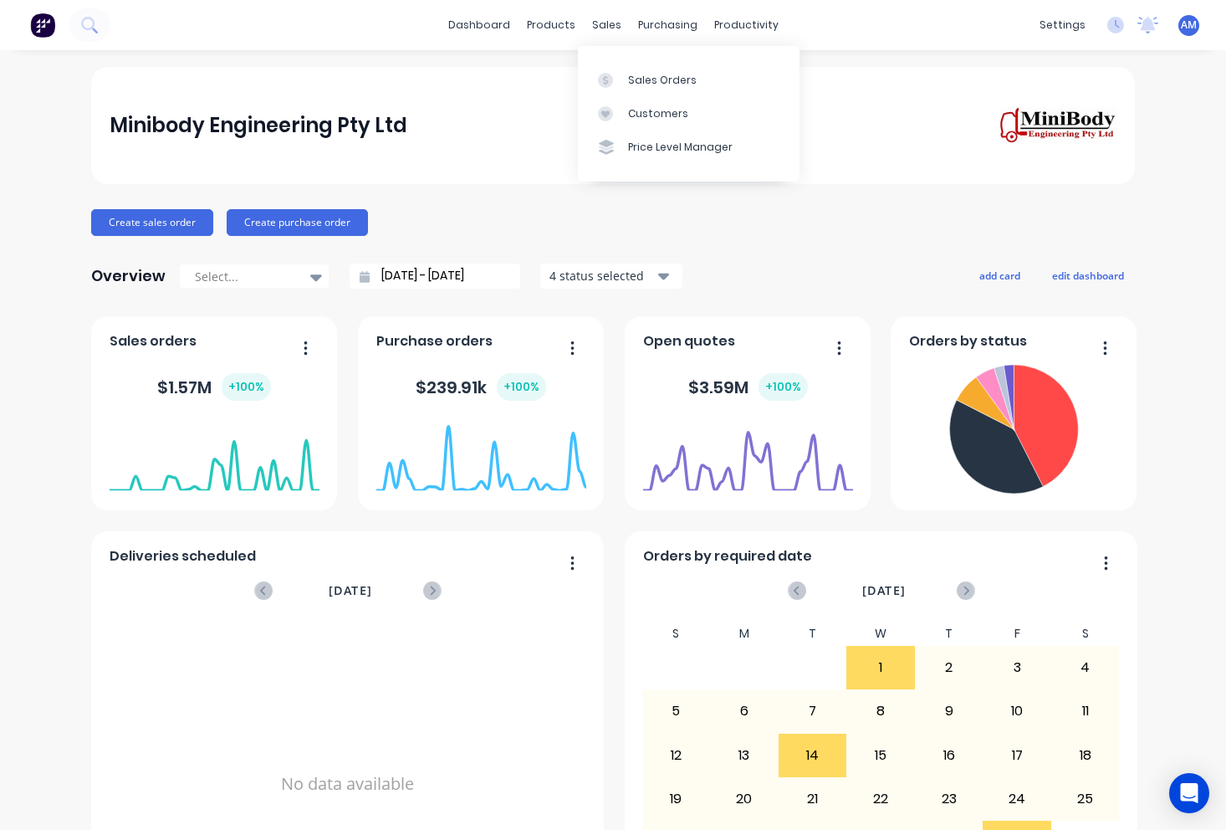 The image size is (1226, 830). I want to click on span: Open quotes, so click(689, 341).